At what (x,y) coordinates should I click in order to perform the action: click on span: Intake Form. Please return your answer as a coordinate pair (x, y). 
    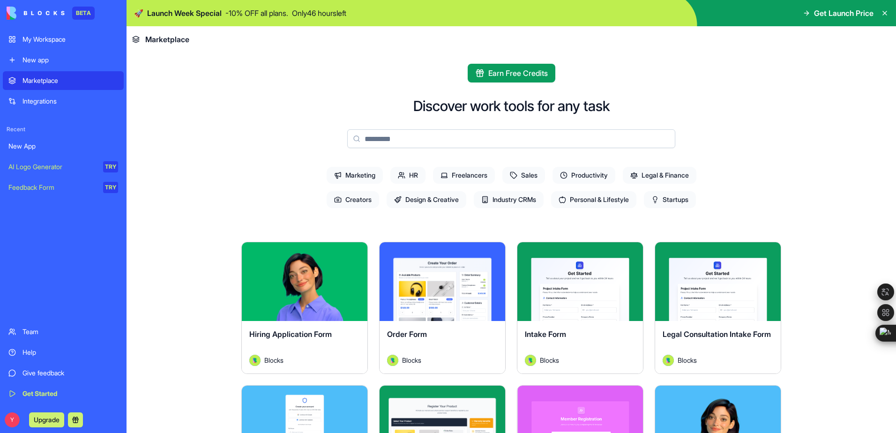
    Looking at the image, I should click on (546, 334).